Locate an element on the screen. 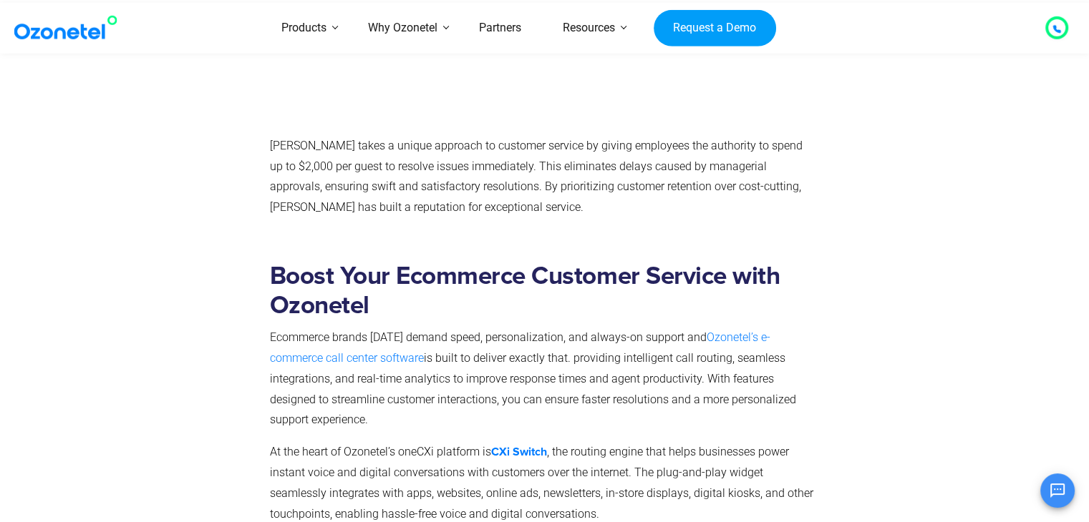 This screenshot has width=1089, height=522. img: website_grey.svg is located at coordinates (29, 43).